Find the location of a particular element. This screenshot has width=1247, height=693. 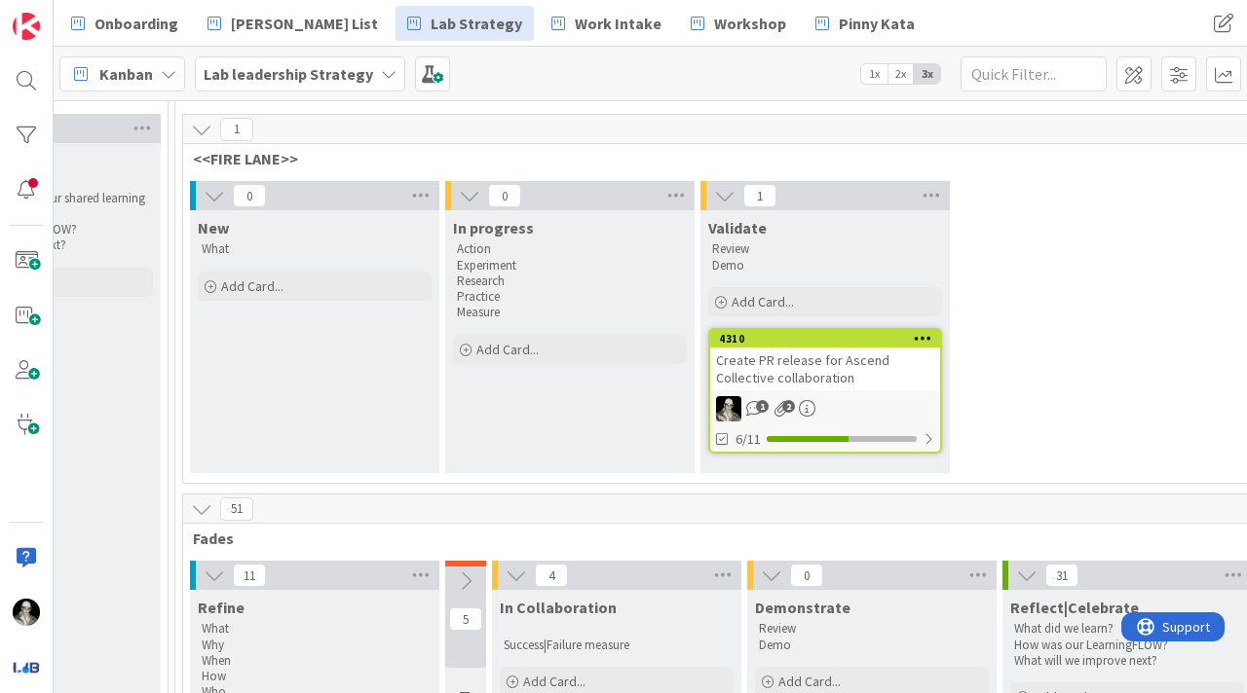

span: Pinny Kata is located at coordinates (877, 23).